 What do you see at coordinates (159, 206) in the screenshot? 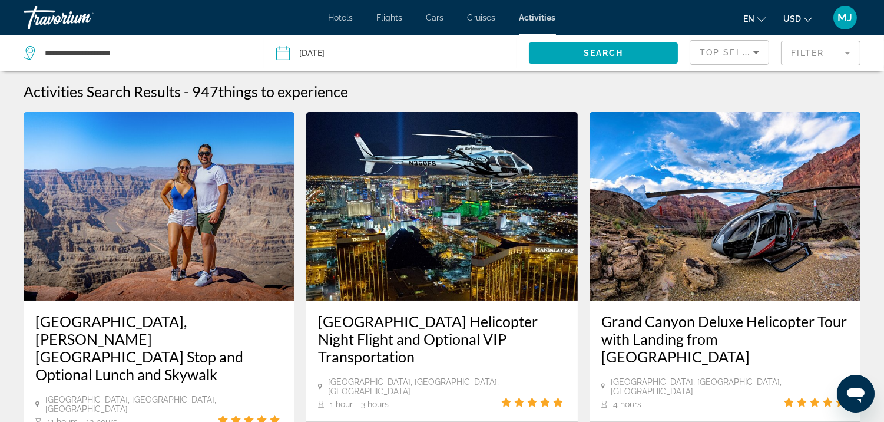
I see `img: 9a.jpg` at bounding box center [159, 206].